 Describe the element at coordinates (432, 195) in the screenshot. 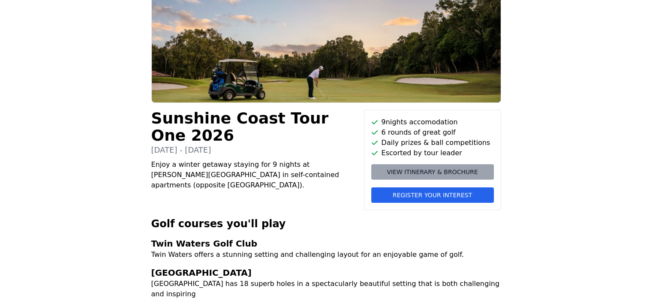

I see `span: Register your interest` at that location.